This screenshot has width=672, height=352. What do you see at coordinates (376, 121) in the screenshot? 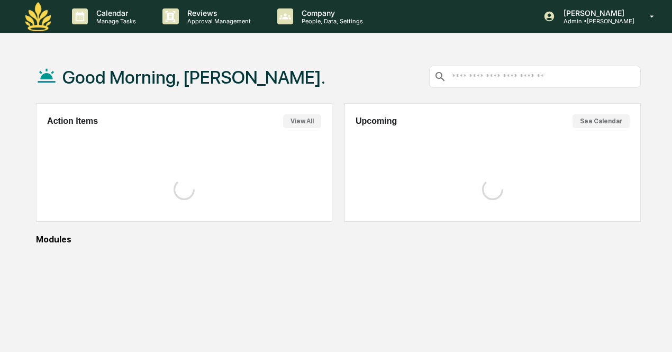
I see `h2: Upcoming` at bounding box center [376, 121].